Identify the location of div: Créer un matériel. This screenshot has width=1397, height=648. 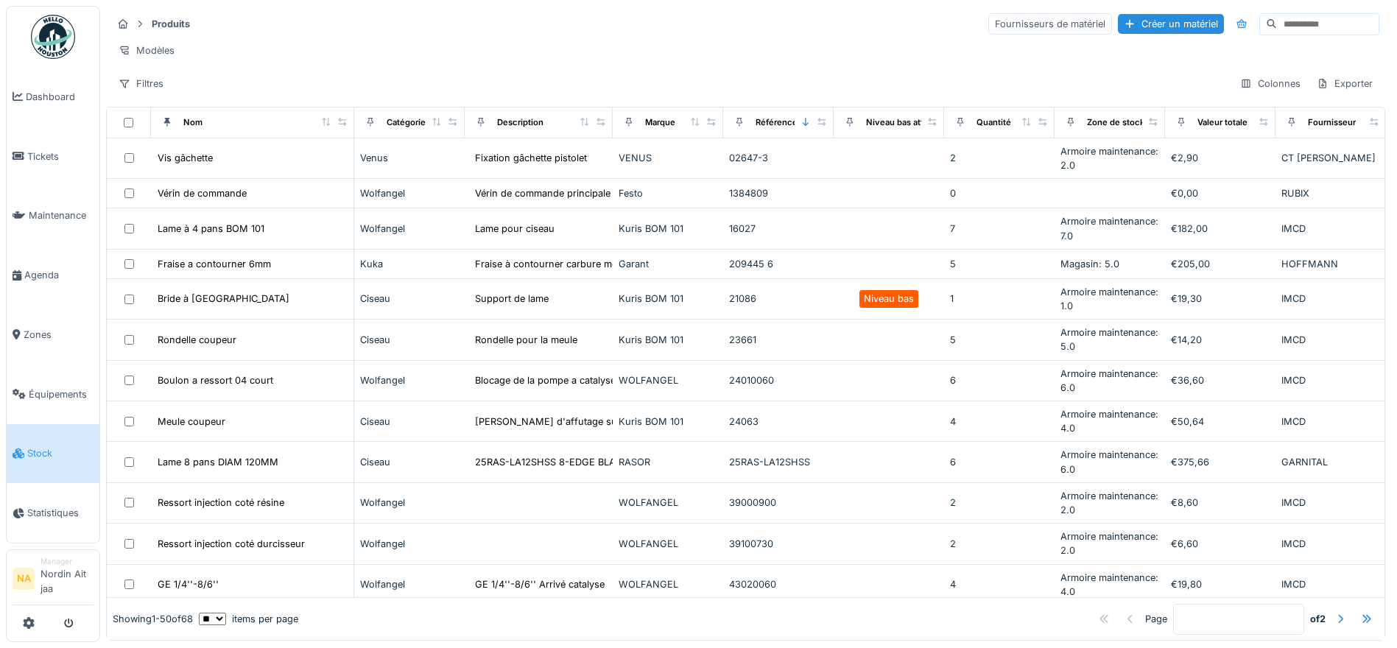
(1171, 24).